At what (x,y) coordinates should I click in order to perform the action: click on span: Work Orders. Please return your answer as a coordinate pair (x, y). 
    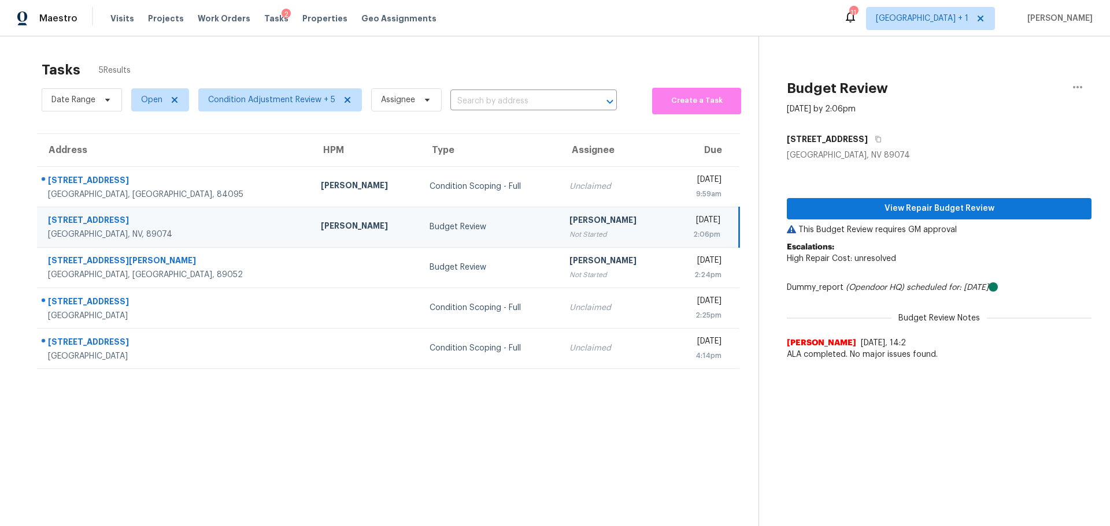
    Looking at the image, I should click on (224, 18).